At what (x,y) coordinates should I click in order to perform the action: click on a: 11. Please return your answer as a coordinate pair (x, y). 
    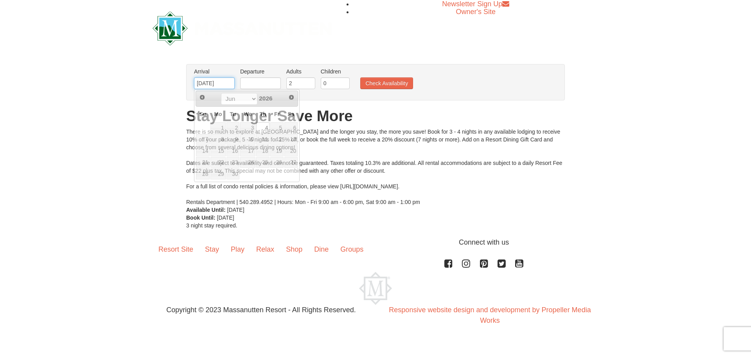
    Looking at the image, I should click on (263, 140).